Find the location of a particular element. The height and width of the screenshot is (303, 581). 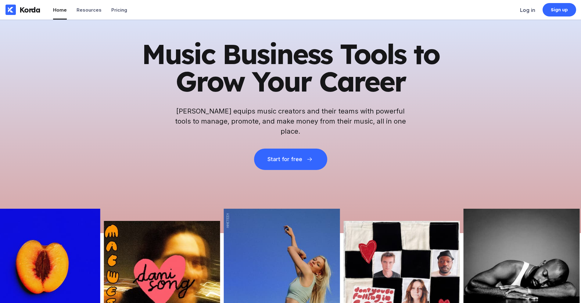

button: Start for free is located at coordinates (291, 159).